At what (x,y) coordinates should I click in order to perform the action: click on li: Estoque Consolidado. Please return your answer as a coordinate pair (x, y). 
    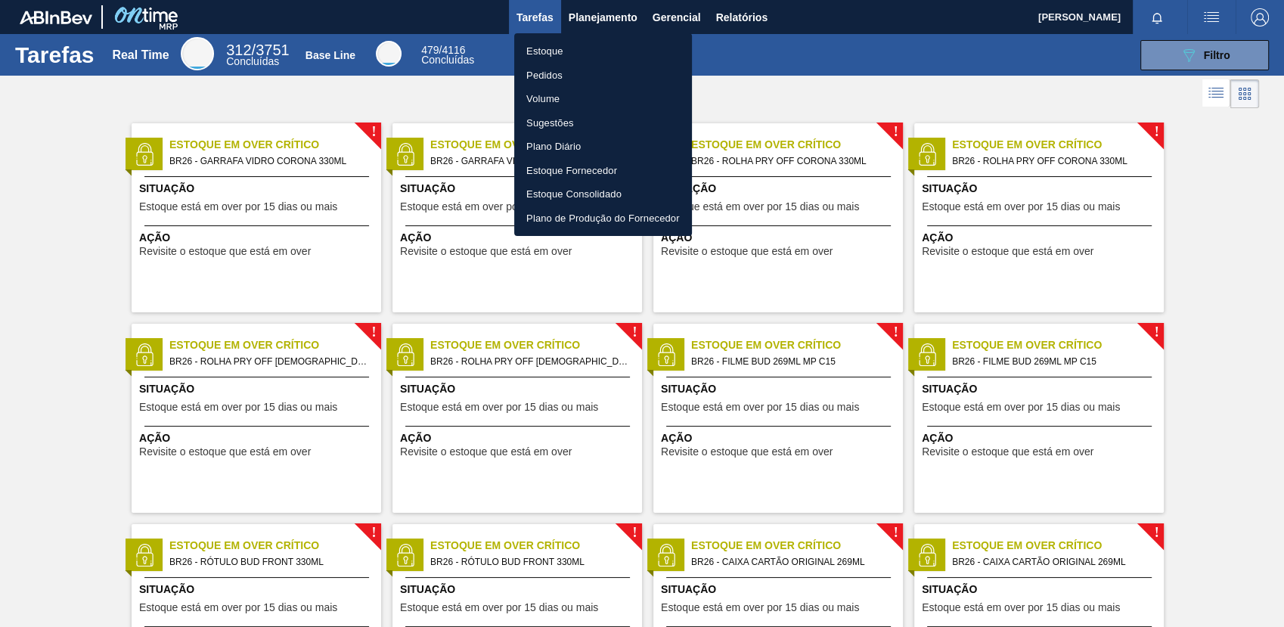
    Looking at the image, I should click on (603, 194).